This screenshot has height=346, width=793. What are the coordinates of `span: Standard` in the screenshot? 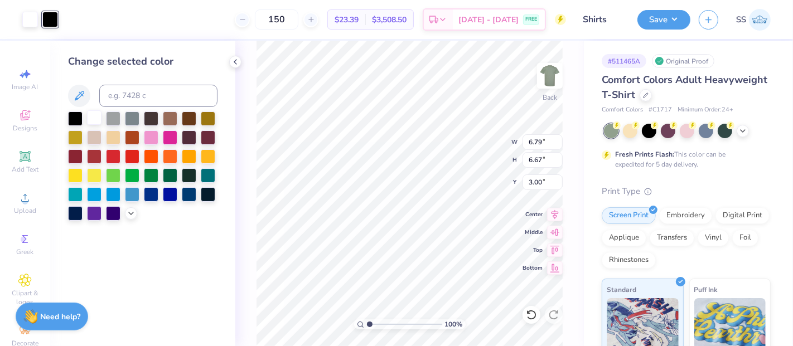 It's located at (621, 289).